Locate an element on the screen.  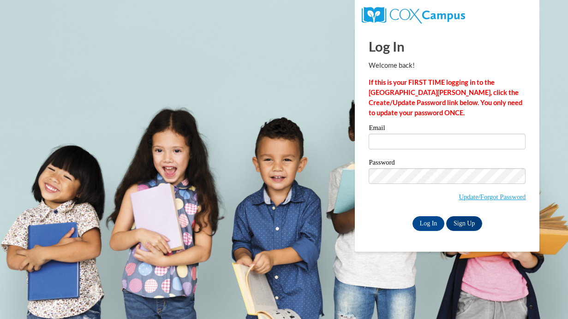
img: COX Campus is located at coordinates (413, 15).